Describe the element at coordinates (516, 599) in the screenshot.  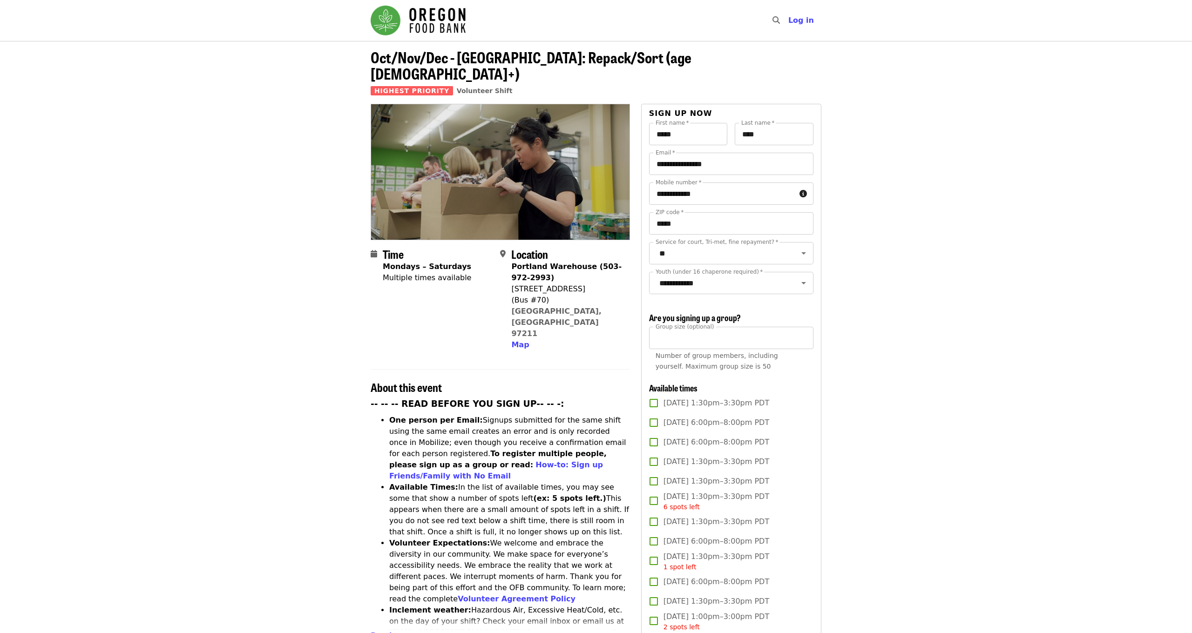
I see `a: Volunteer Agreement Policy` at that location.